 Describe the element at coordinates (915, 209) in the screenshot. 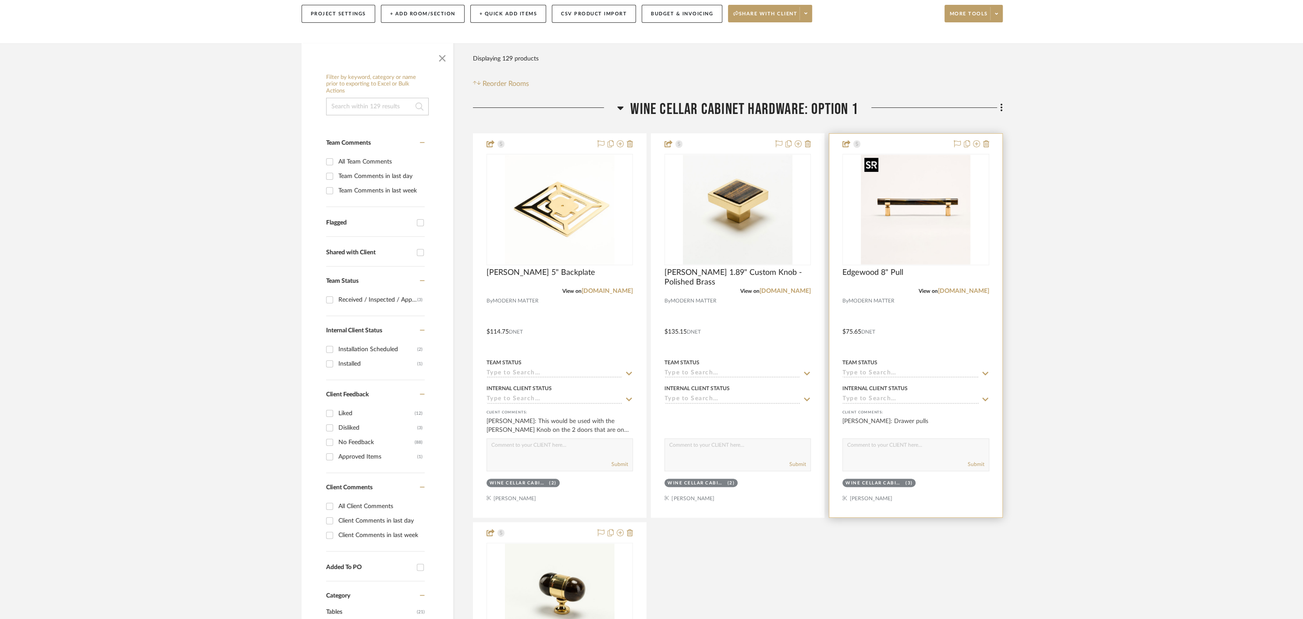

I see `img: Edgewood 8" Pull` at that location.